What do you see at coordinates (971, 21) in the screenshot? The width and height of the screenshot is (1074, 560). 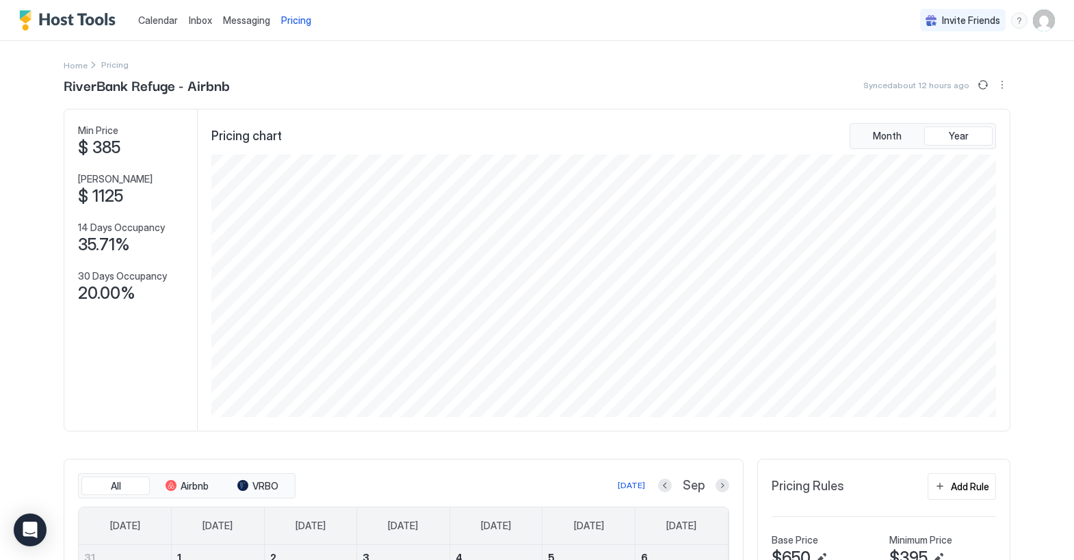 I see `span: Invite Friends` at bounding box center [971, 21].